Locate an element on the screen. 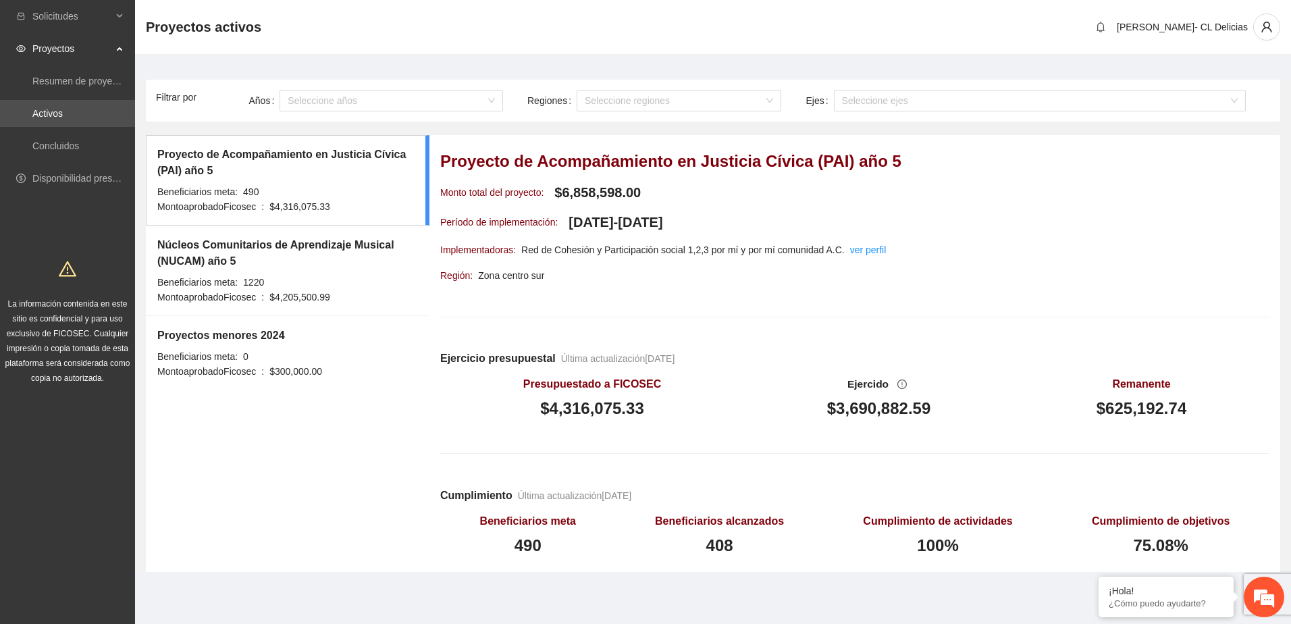  span: Monto total del proyecto: is located at coordinates (491, 192).